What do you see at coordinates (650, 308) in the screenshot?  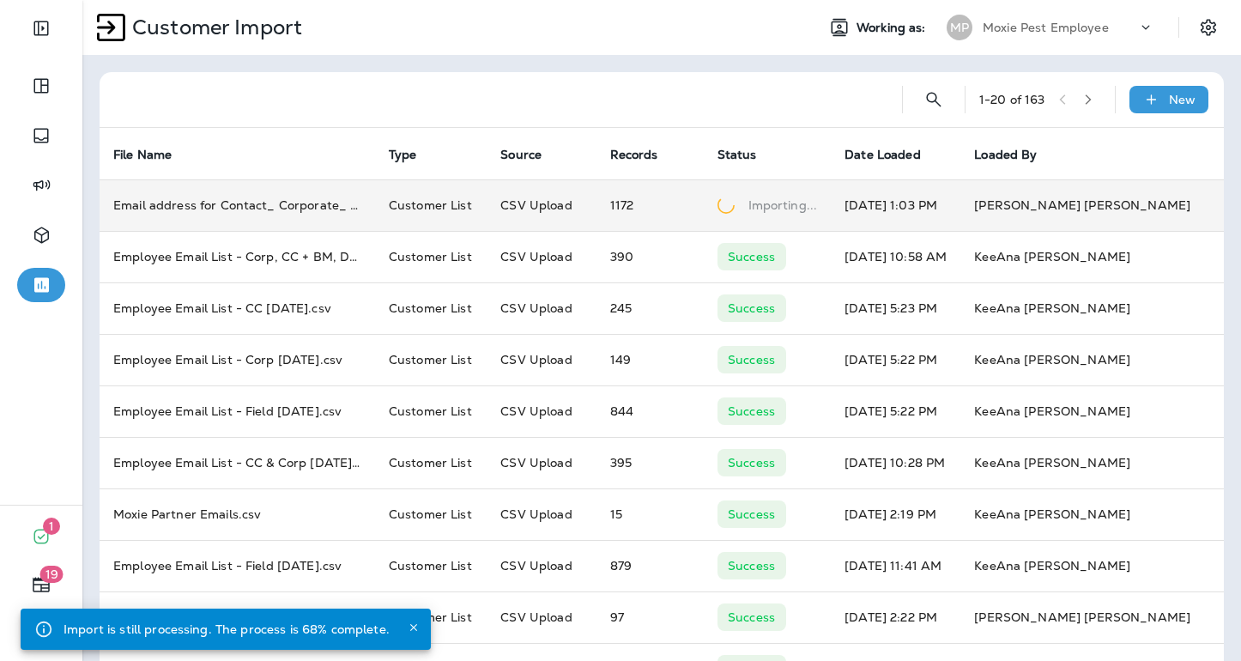 I see `td: 245` at bounding box center [650, 308].